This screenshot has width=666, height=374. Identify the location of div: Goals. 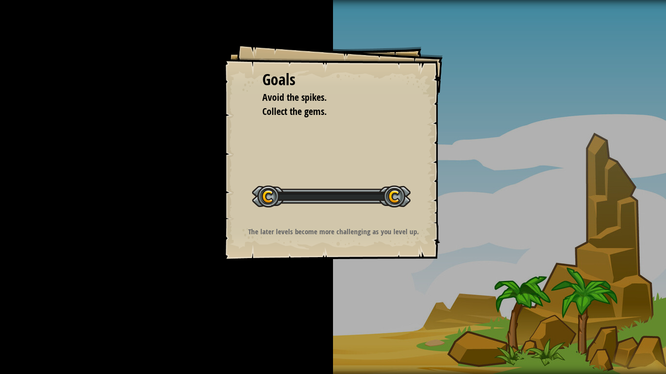
(333, 80).